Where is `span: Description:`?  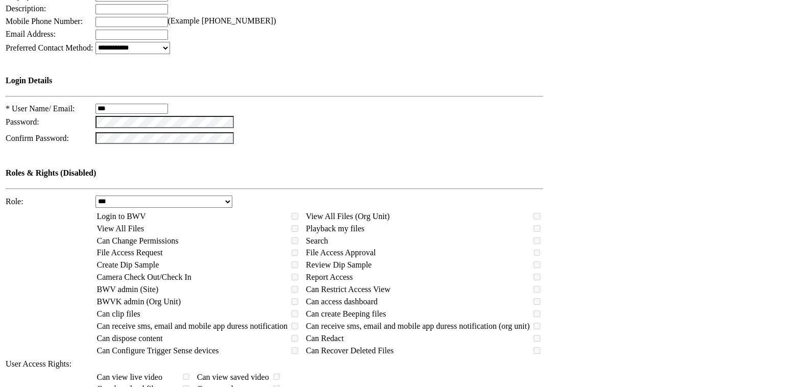
span: Description: is located at coordinates (26, 8).